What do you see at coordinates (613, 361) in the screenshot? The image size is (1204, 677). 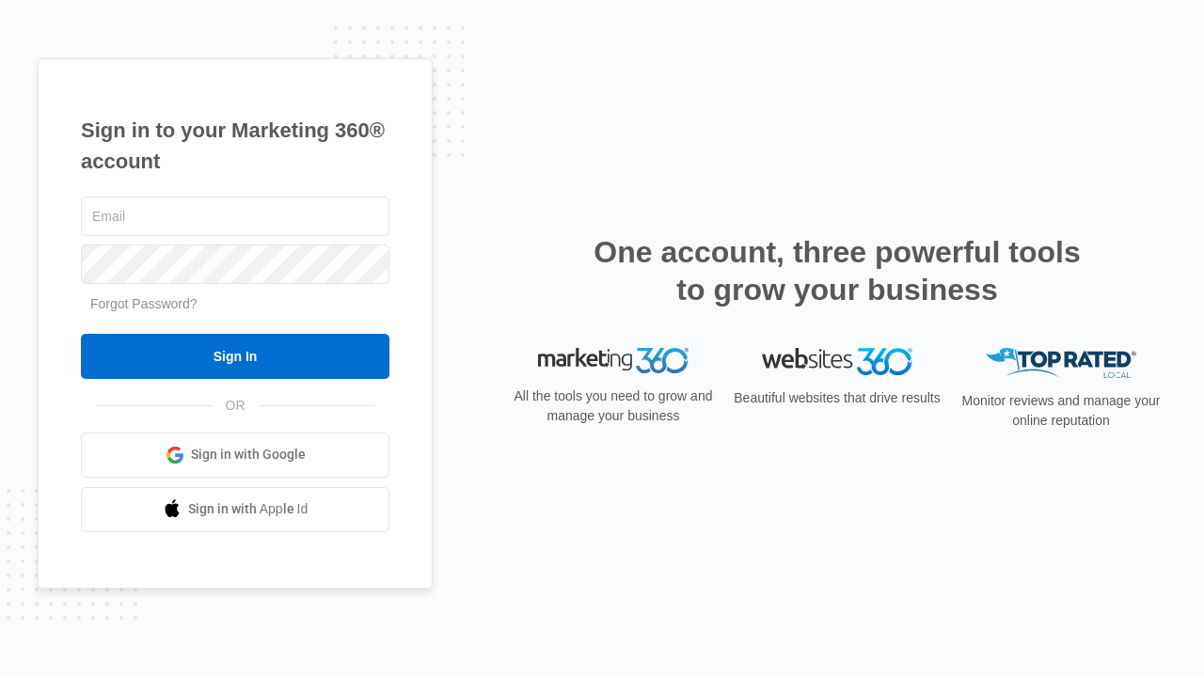 I see `img: Marketing 360` at bounding box center [613, 361].